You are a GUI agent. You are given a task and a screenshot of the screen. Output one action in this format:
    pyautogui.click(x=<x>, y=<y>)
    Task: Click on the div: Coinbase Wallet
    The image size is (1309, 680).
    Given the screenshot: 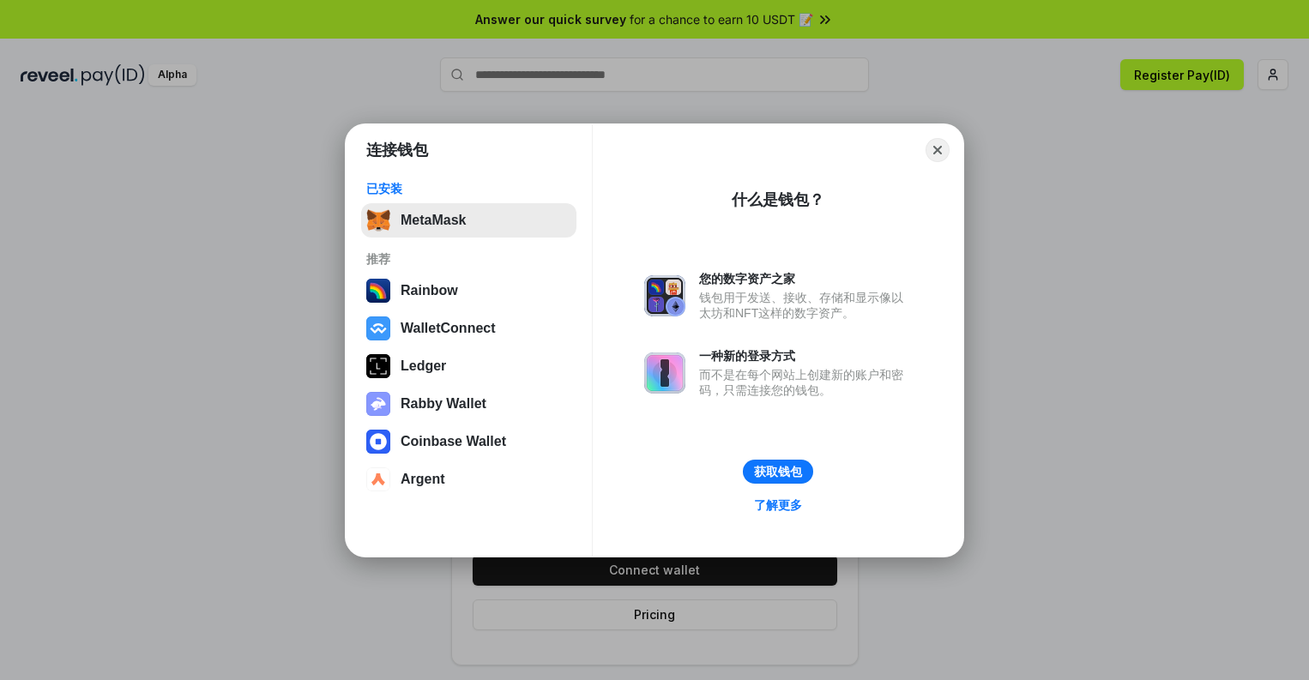 What is the action you would take?
    pyautogui.click(x=453, y=442)
    